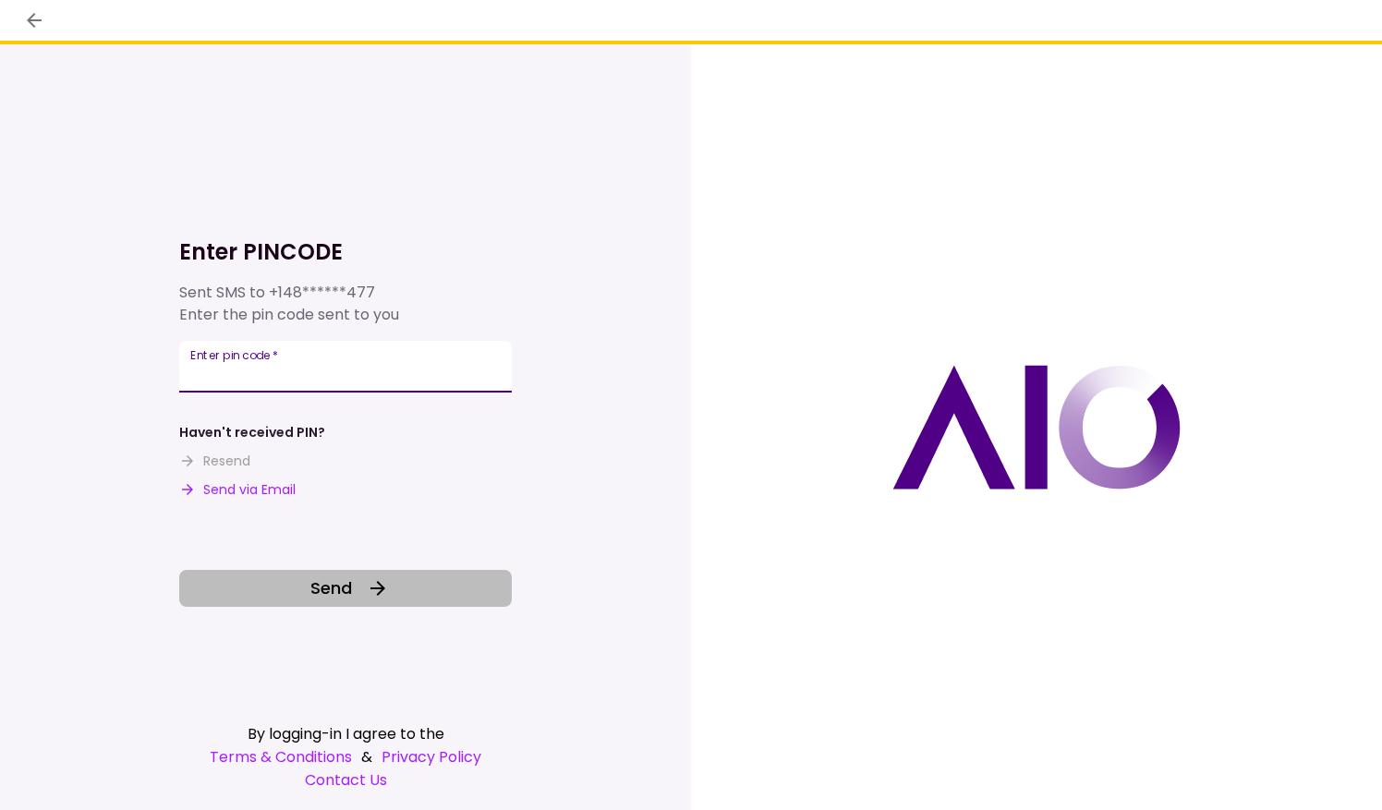 The height and width of the screenshot is (810, 1382). What do you see at coordinates (346, 734) in the screenshot?
I see `div: By logging-in I agree to the` at bounding box center [346, 734].